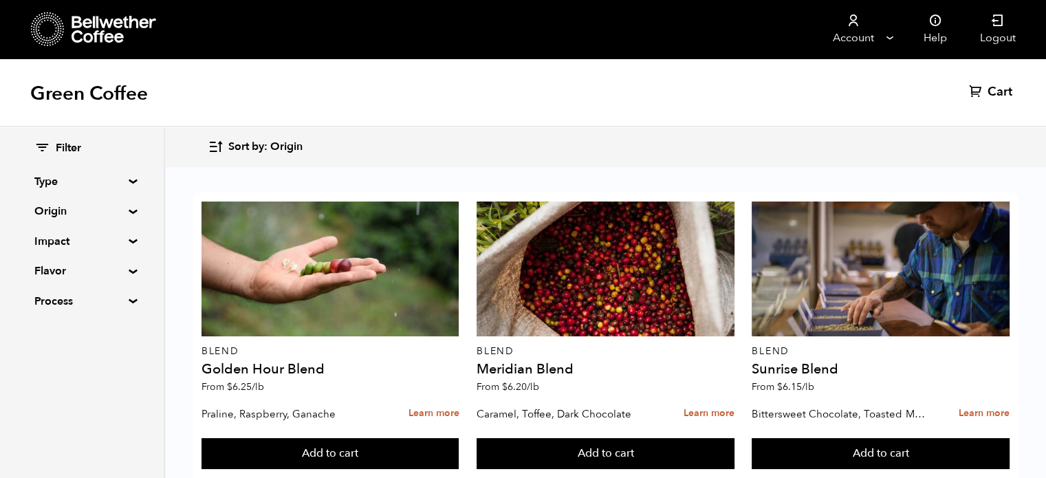 The height and width of the screenshot is (478, 1046). Describe the element at coordinates (993, 92) in the screenshot. I see `a: Cart` at that location.